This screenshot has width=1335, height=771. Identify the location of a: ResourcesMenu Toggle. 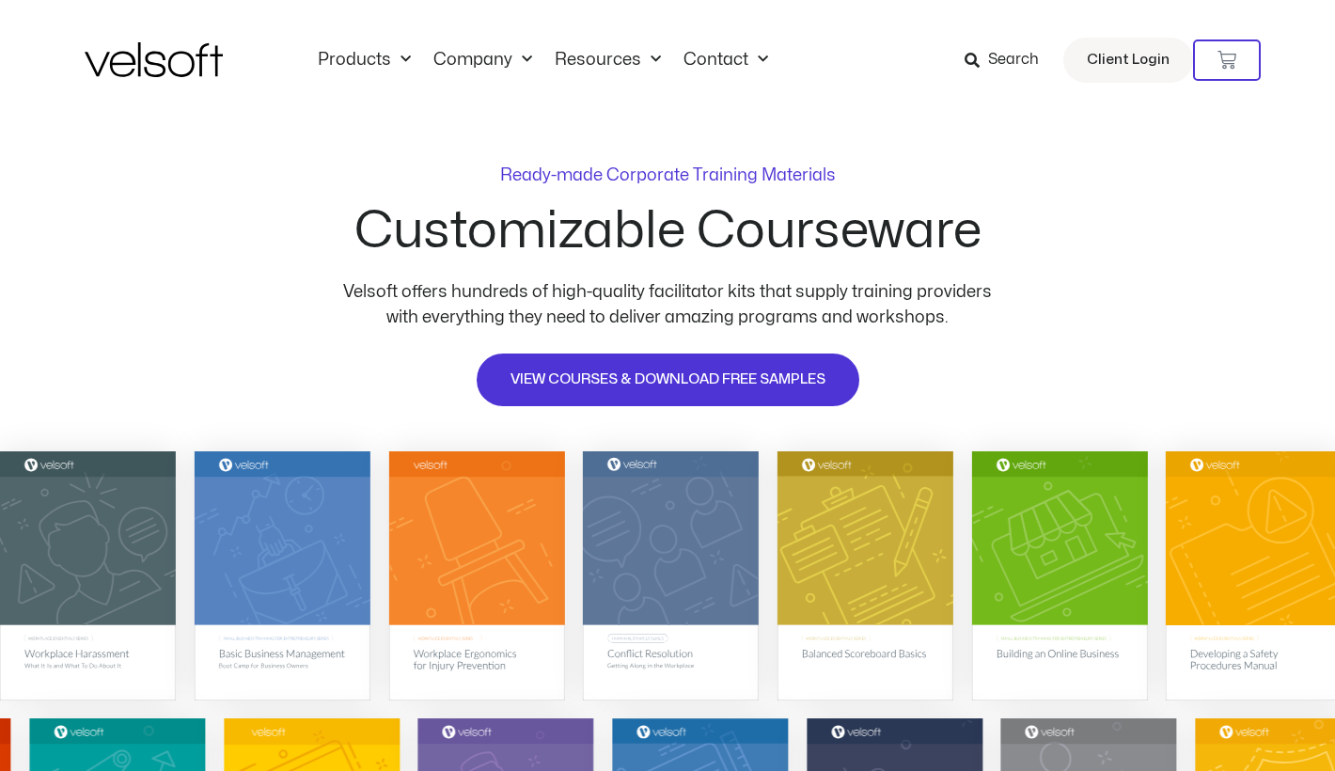
(607, 60).